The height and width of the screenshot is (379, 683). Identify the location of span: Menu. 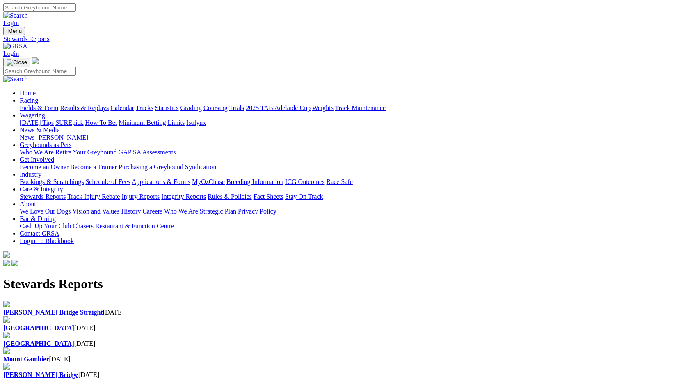
(15, 31).